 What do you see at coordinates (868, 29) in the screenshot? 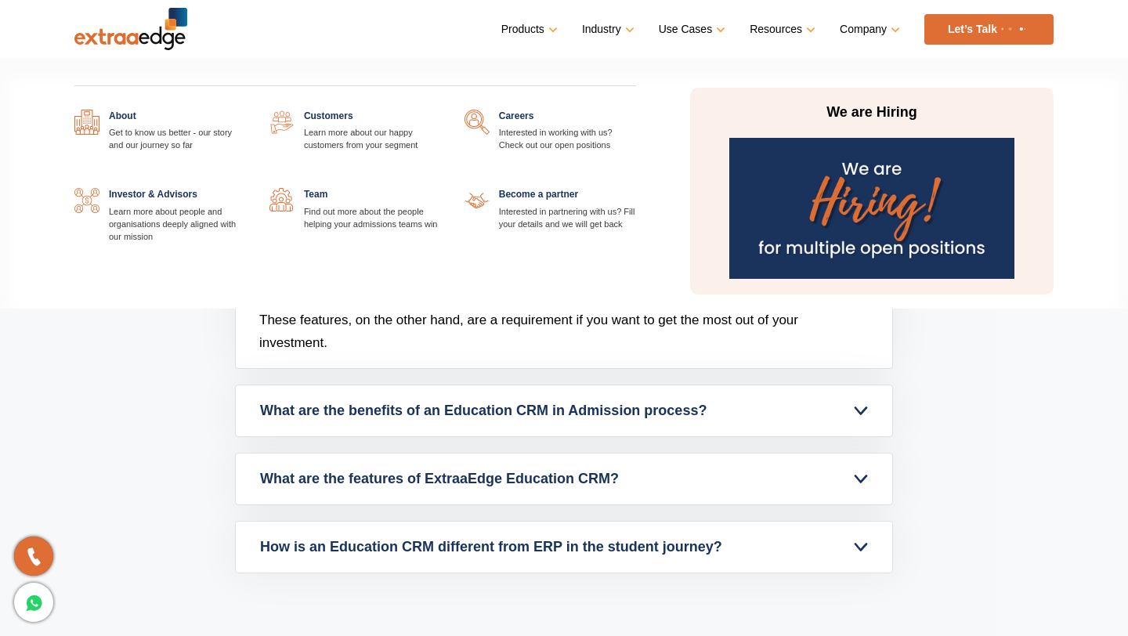
I see `a: Company` at bounding box center [868, 29].